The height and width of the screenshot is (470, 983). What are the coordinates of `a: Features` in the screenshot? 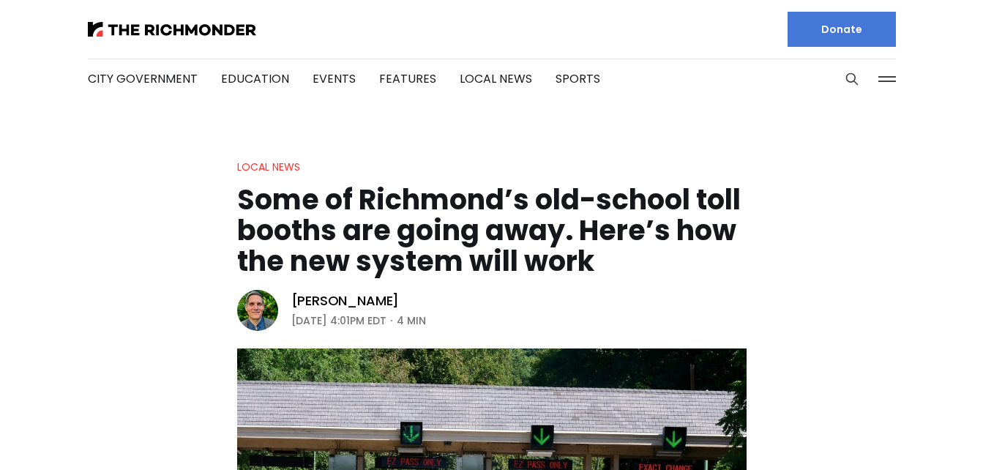 It's located at (408, 78).